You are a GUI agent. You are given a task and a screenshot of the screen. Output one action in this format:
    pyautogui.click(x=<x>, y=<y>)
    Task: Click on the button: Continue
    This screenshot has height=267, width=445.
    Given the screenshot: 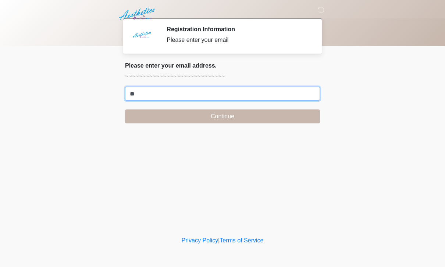 What is the action you would take?
    pyautogui.click(x=222, y=116)
    